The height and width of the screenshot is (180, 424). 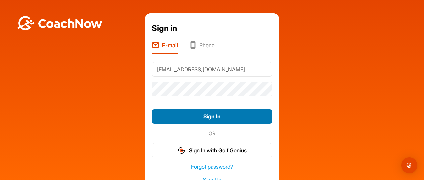 I want to click on span: OR, so click(x=212, y=133).